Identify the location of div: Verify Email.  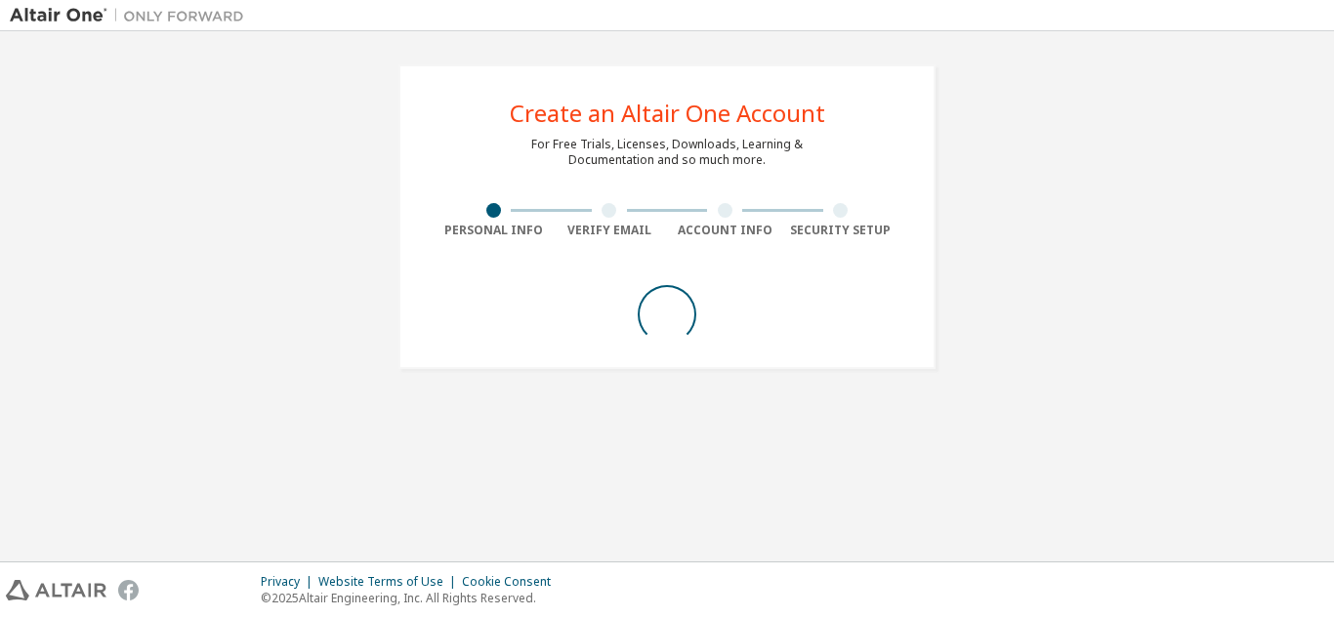
(609, 230).